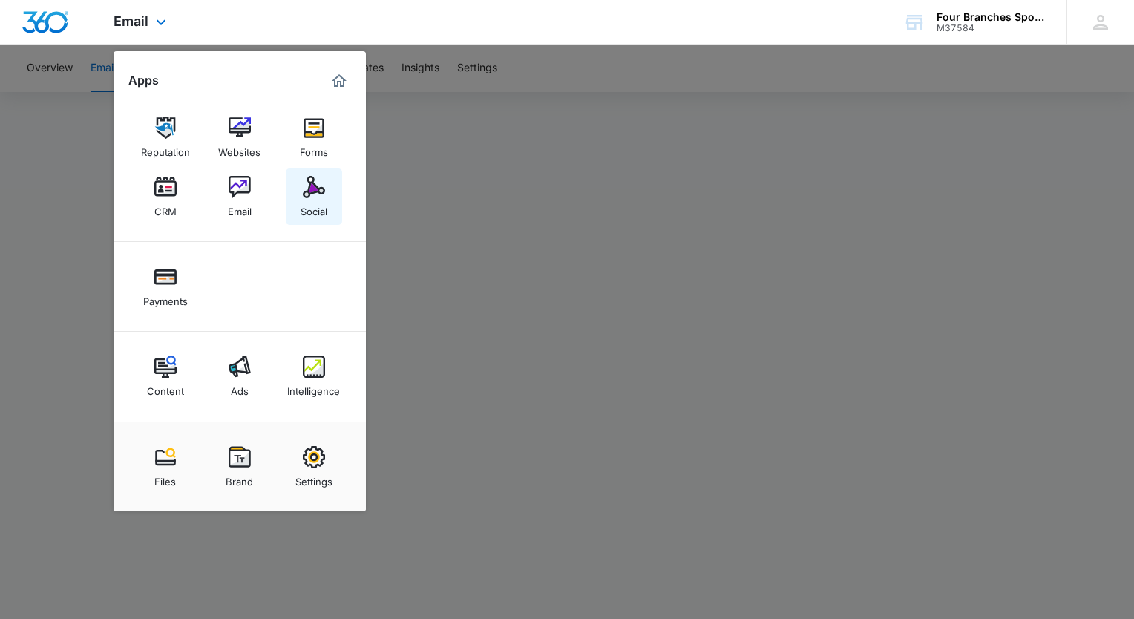 The image size is (1134, 619). What do you see at coordinates (239, 478) in the screenshot?
I see `div: Brand` at bounding box center [239, 478].